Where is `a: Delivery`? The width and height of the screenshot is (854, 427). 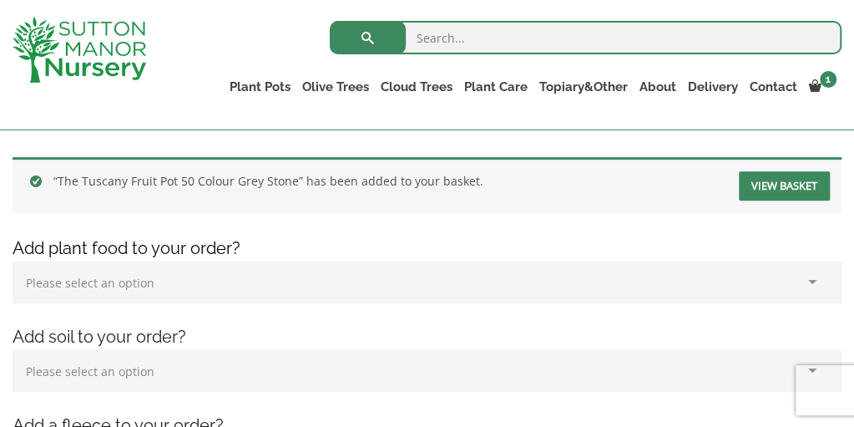 a: Delivery is located at coordinates (713, 87).